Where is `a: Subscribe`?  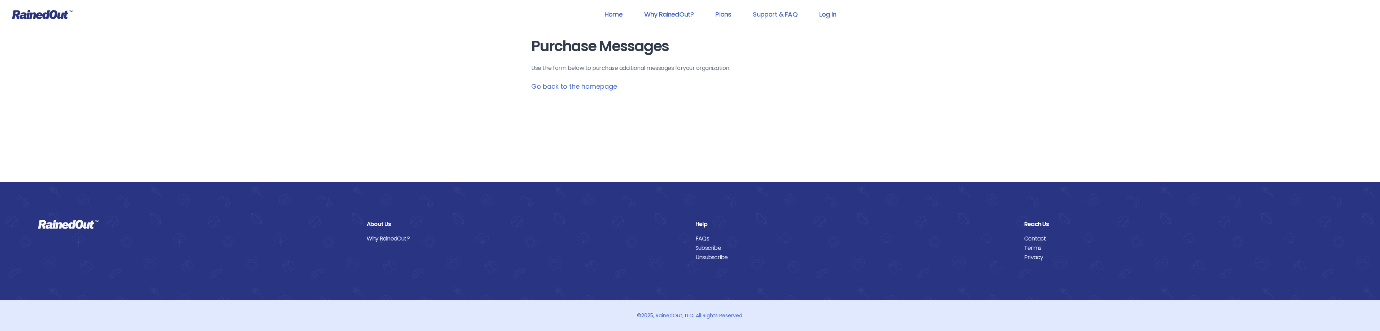 a: Subscribe is located at coordinates (854, 248).